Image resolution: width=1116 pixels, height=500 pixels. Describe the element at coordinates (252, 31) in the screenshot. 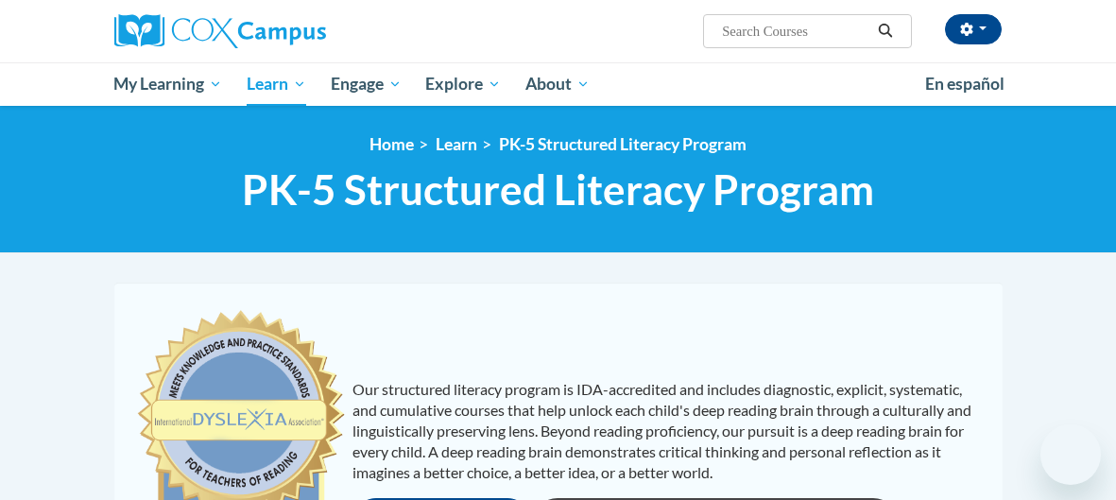

I see `a: Cox Campus` at that location.